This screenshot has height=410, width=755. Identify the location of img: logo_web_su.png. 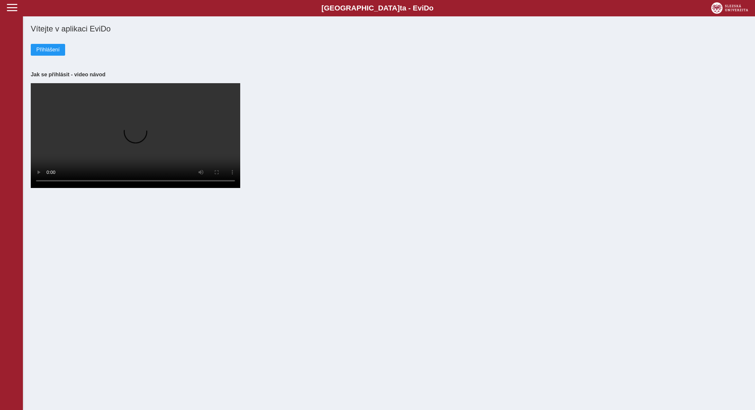
(730, 8).